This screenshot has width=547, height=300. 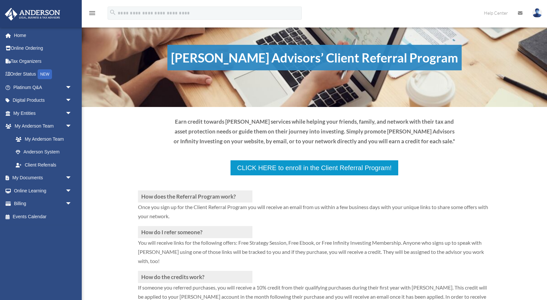 What do you see at coordinates (43, 126) in the screenshot?
I see `a: My Anderson Teamarrow_drop_down` at bounding box center [43, 126].